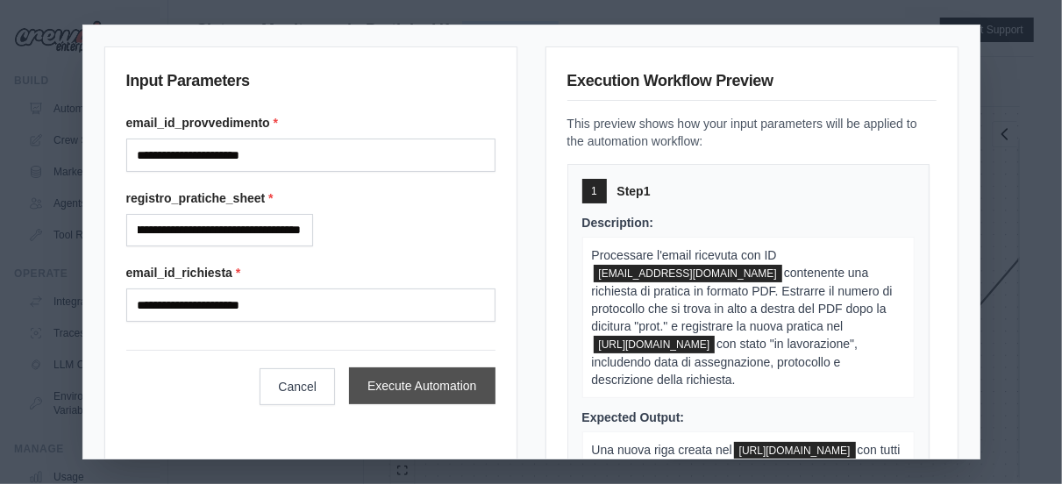 The image size is (1062, 484). Describe the element at coordinates (688, 274) in the screenshot. I see `span: email_id_richiesta` at that location.